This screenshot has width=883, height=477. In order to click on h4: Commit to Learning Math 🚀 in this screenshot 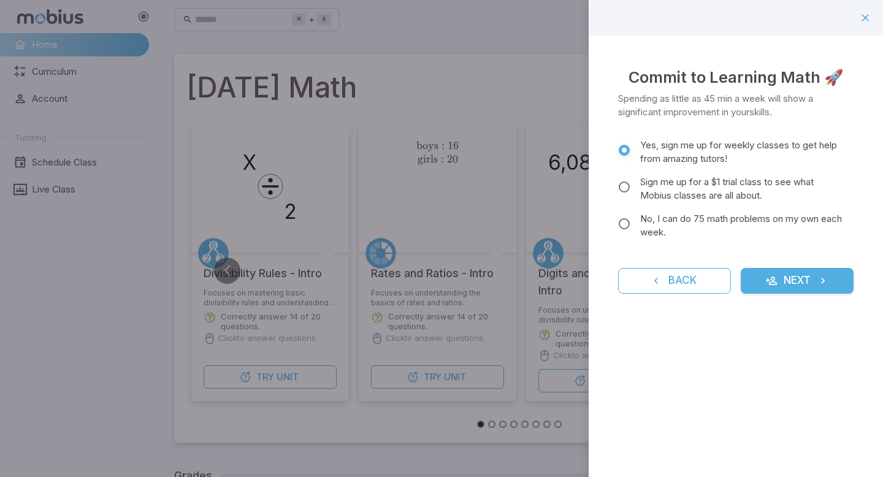, I will do `click(736, 77)`.